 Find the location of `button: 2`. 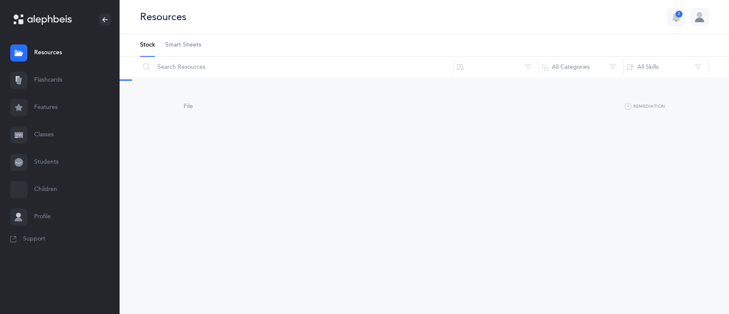

button: 2 is located at coordinates (676, 17).